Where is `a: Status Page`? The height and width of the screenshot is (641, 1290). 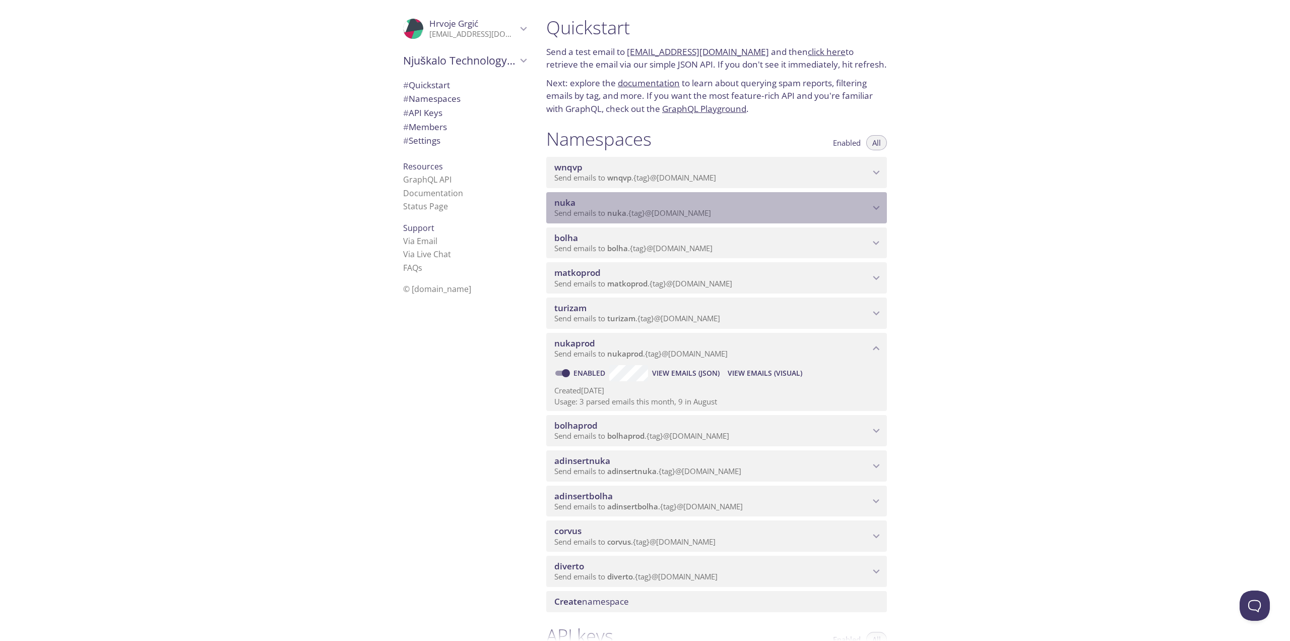
a: Status Page is located at coordinates (425, 206).